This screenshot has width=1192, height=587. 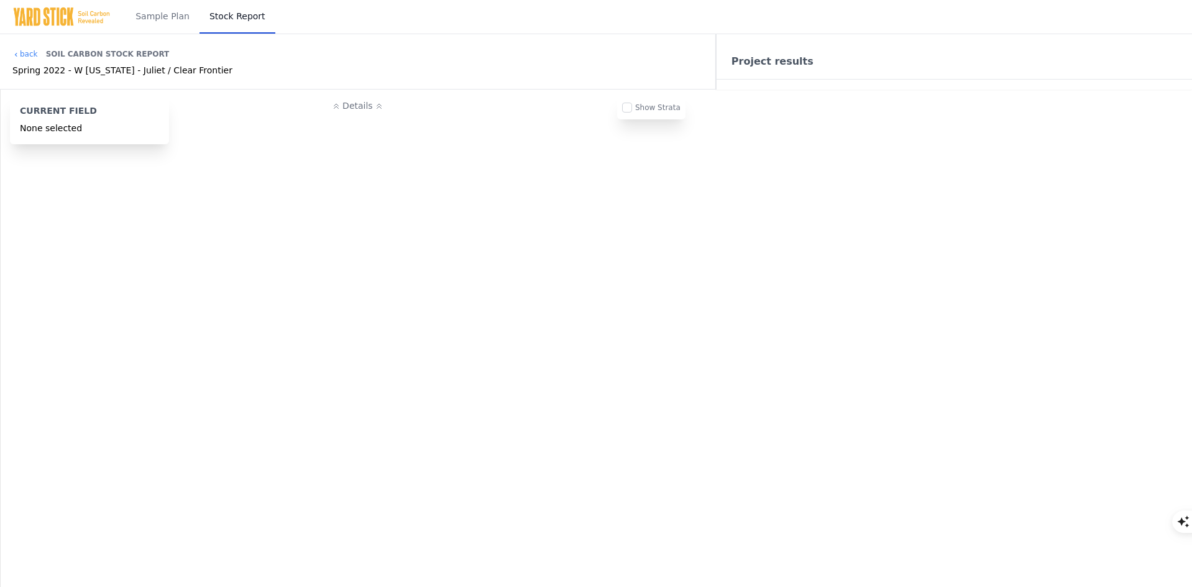 I want to click on div: None selected, so click(x=90, y=128).